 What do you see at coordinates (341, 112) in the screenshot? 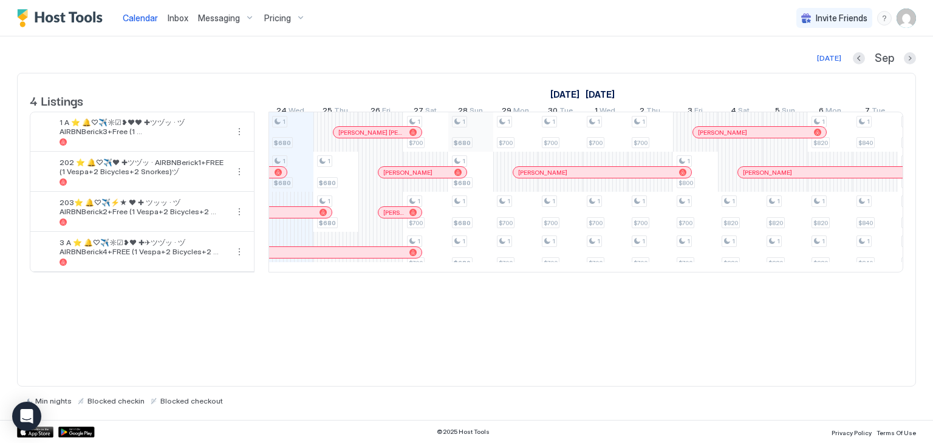
I see `span: Thu` at bounding box center [341, 112].